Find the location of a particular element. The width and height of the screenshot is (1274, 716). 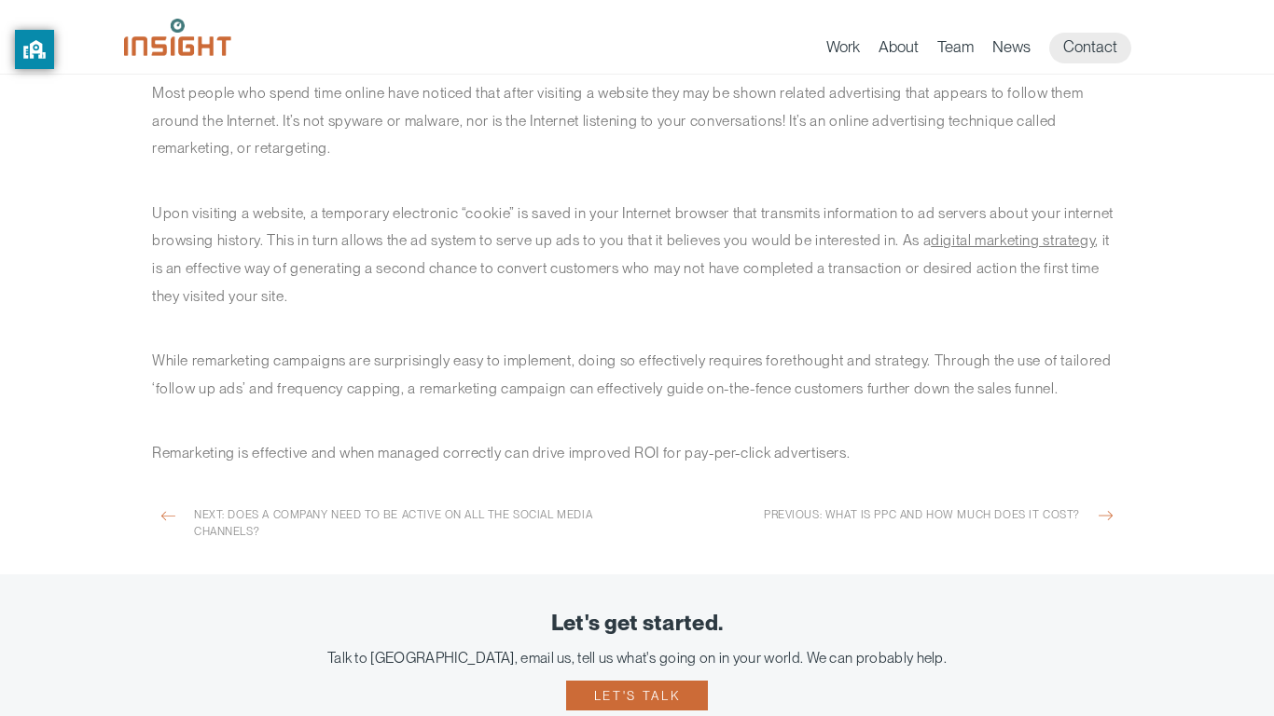

a: News is located at coordinates (1011, 50).